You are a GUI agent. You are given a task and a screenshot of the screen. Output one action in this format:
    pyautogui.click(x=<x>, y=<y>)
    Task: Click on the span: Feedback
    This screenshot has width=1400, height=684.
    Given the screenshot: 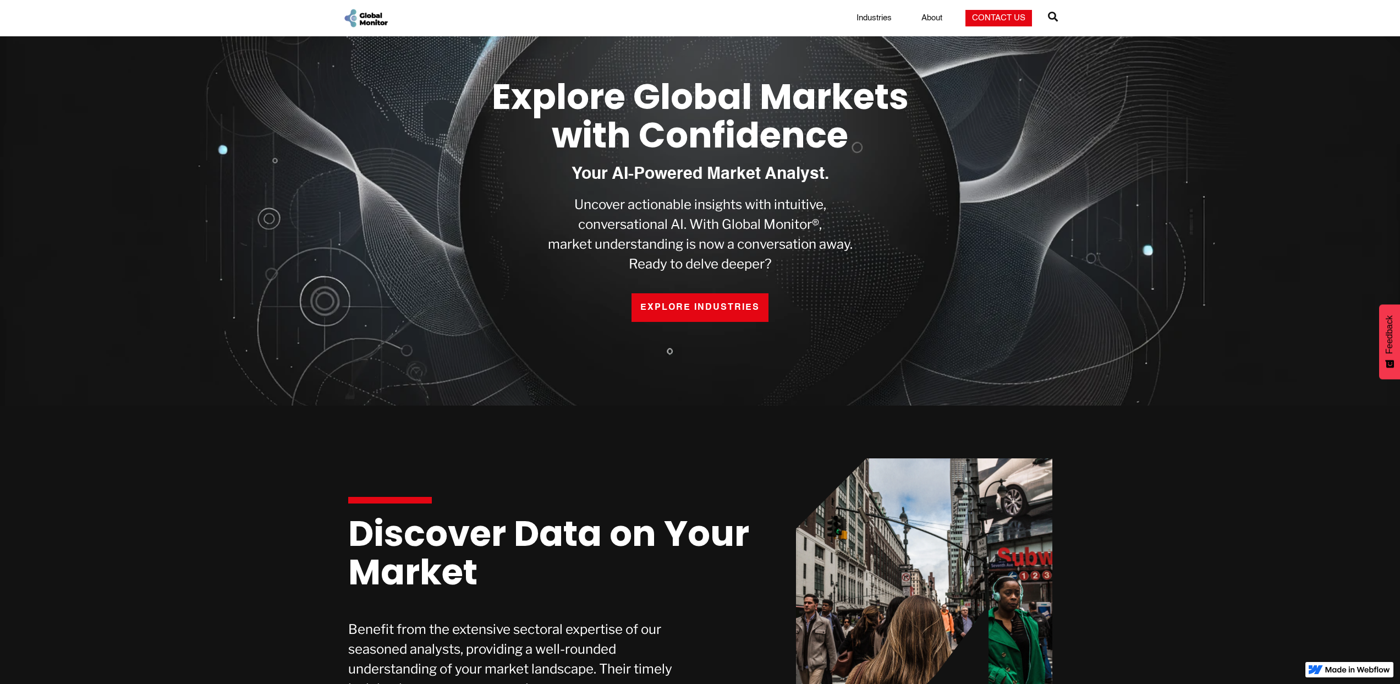 What is the action you would take?
    pyautogui.click(x=1390, y=335)
    